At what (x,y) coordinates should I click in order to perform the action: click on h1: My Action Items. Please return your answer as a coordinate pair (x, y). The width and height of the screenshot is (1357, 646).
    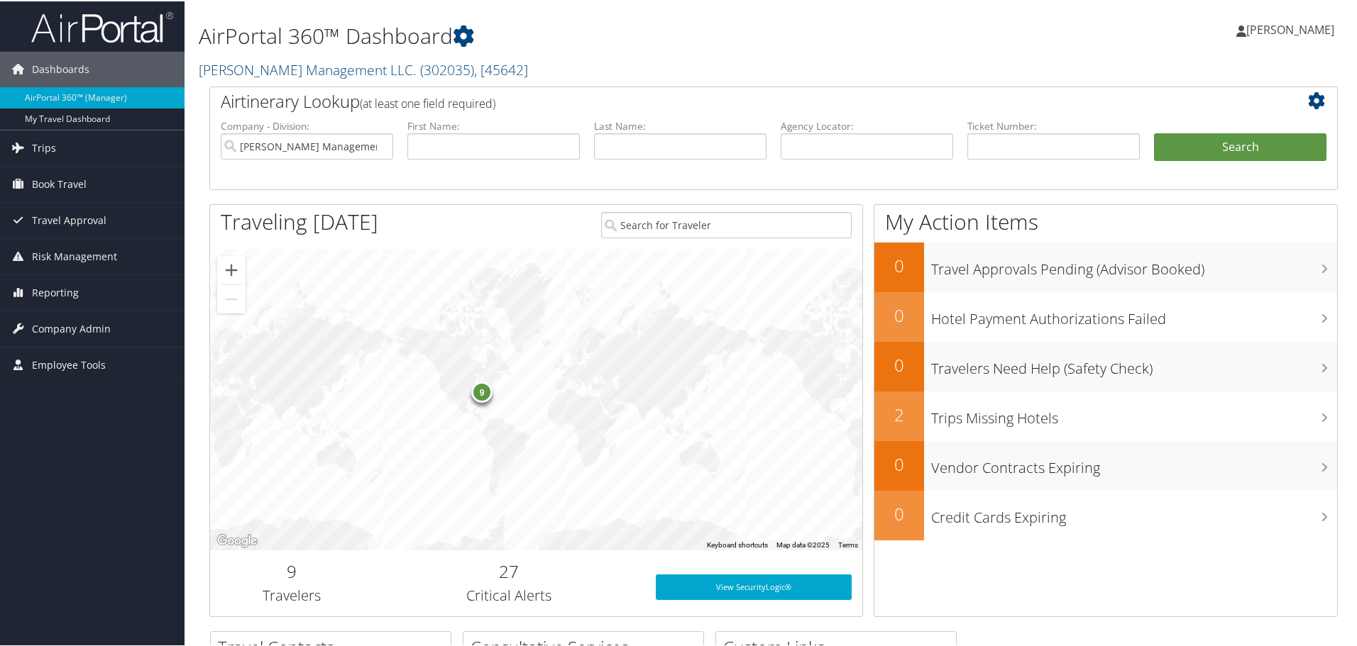
    Looking at the image, I should click on (1106, 221).